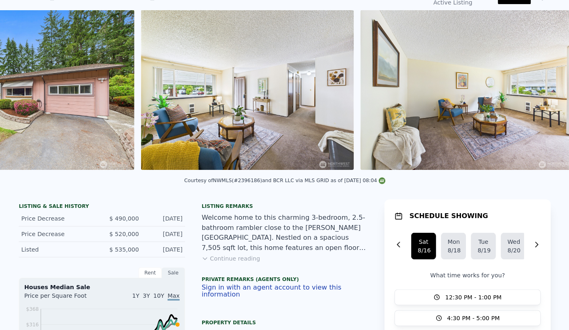  What do you see at coordinates (127, 229) in the screenshot?
I see `span: $ 520,000` at bounding box center [127, 229].